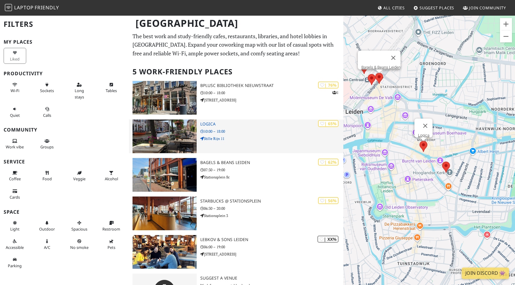  Describe the element at coordinates (272, 124) in the screenshot. I see `h3: Logica` at that location.